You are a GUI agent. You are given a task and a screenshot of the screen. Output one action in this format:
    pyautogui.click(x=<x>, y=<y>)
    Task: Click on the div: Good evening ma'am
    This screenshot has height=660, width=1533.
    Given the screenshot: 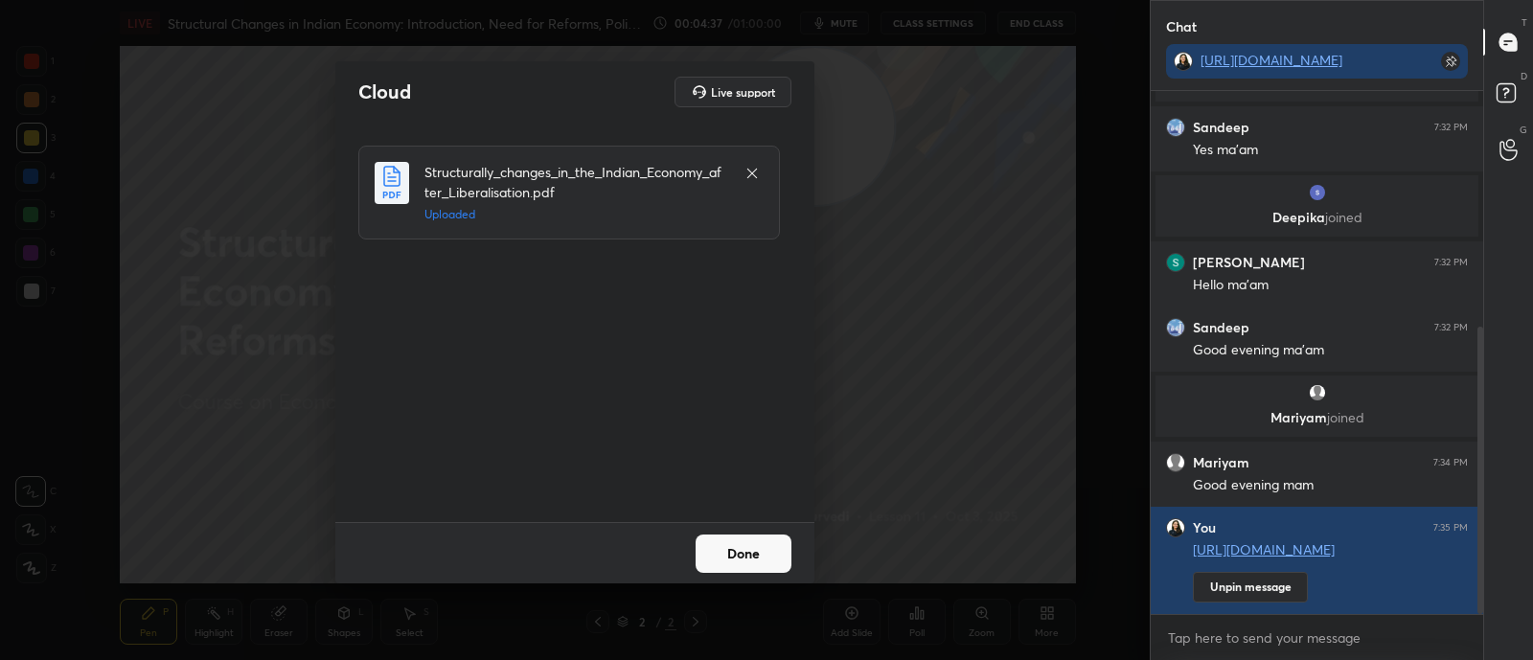 What is the action you would take?
    pyautogui.click(x=1330, y=351)
    